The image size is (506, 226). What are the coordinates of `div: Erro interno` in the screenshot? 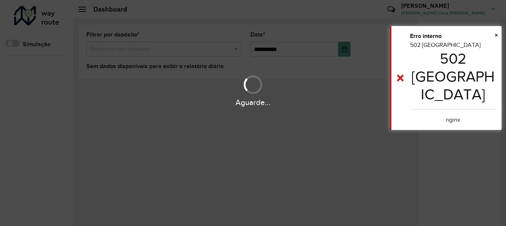 It's located at (453, 36).